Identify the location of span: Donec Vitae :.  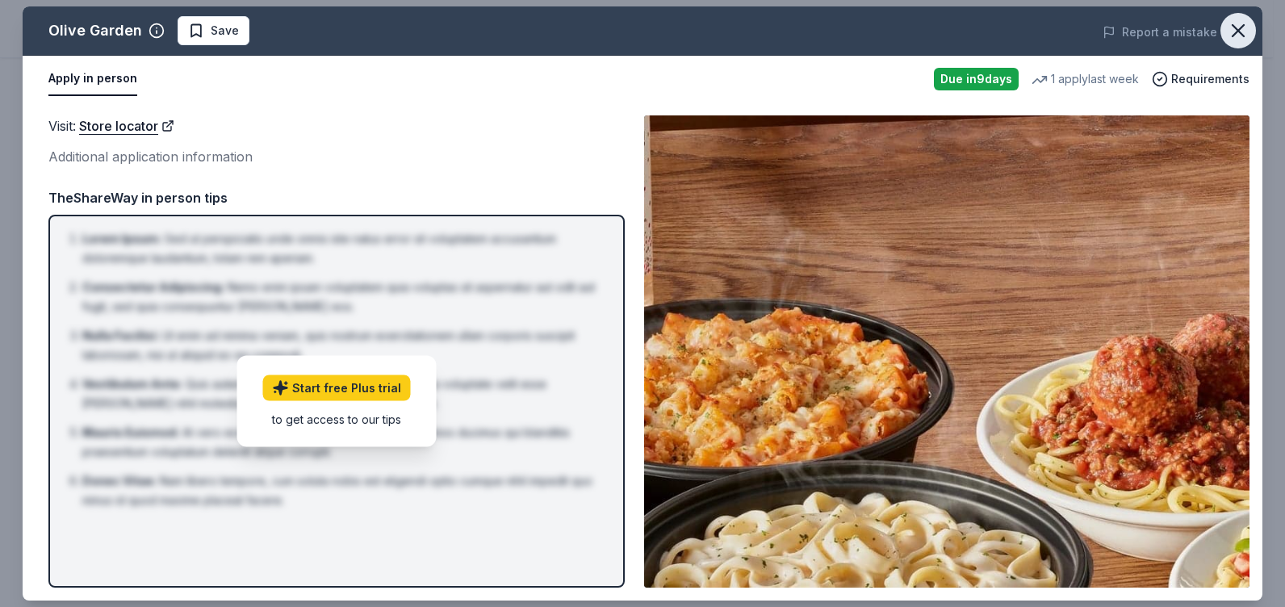
(119, 480).